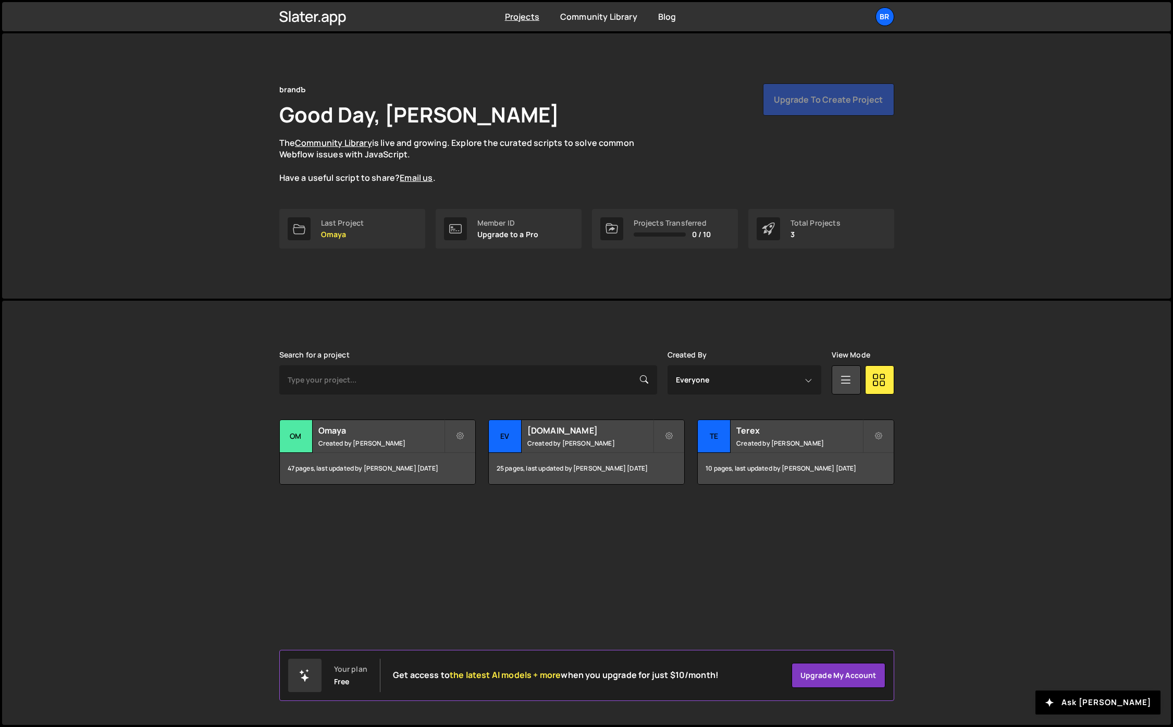 The width and height of the screenshot is (1173, 727). What do you see at coordinates (714, 436) in the screenshot?
I see `div: Te` at bounding box center [714, 436].